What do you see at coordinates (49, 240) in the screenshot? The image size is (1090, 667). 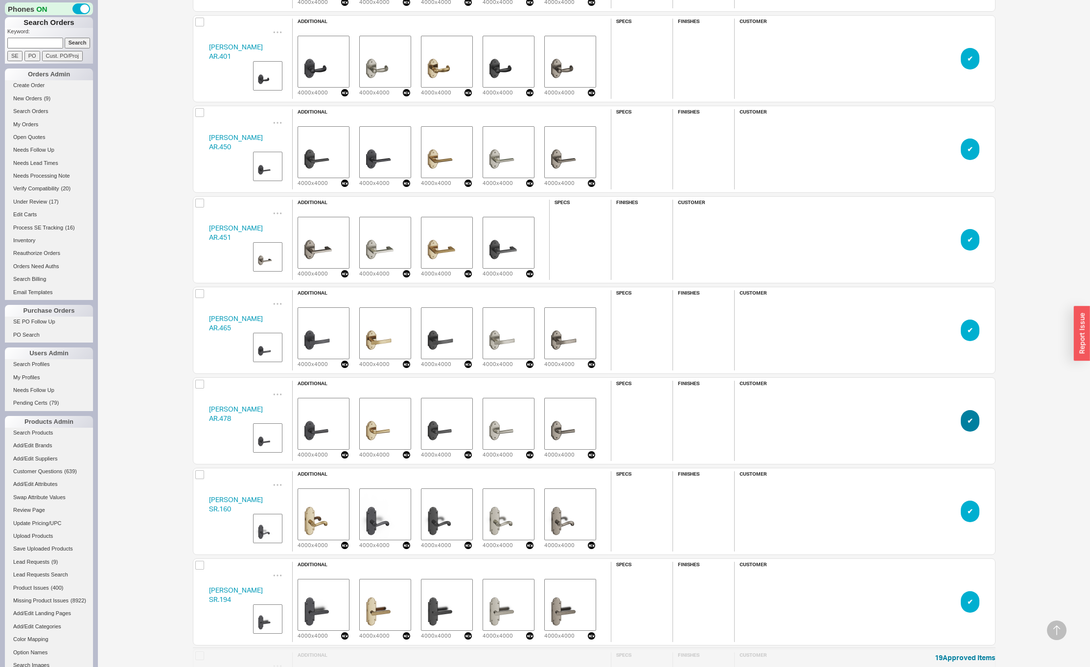 I see `a: Inventory` at bounding box center [49, 240].